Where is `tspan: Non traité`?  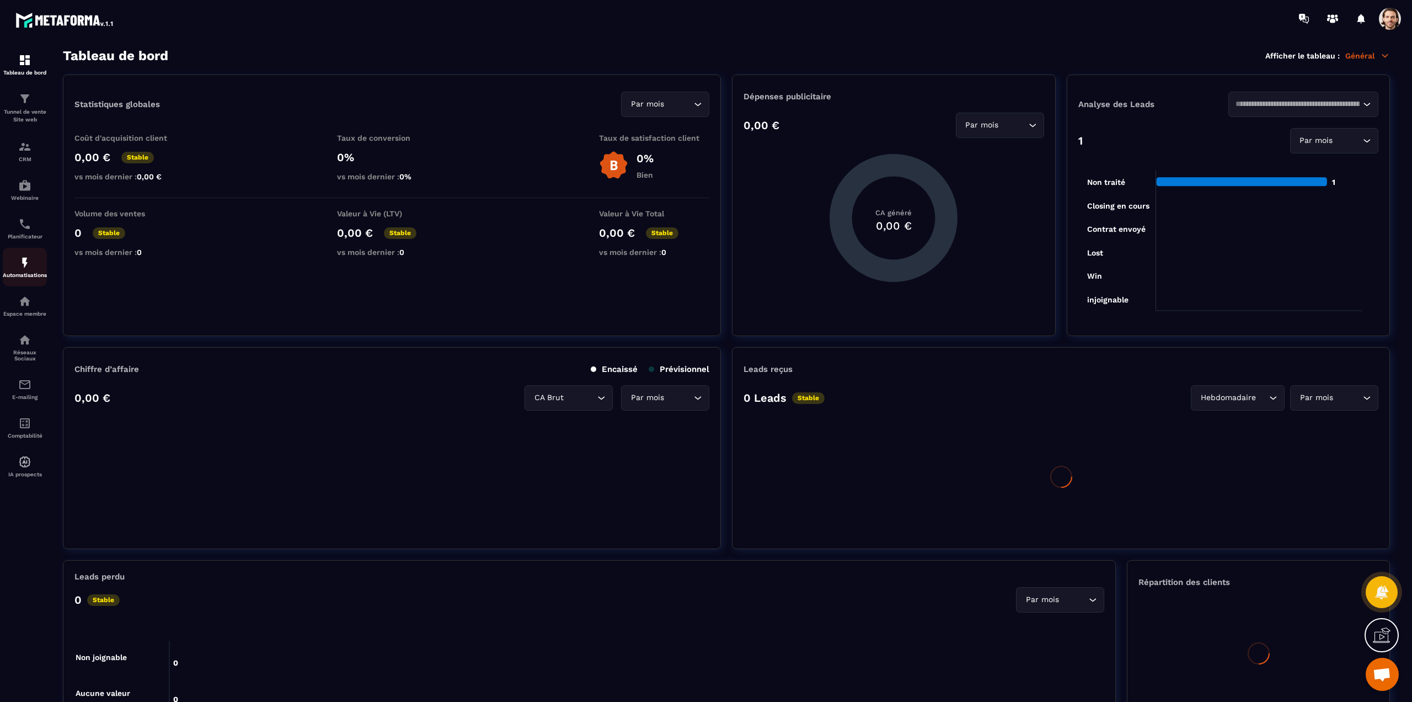 tspan: Non traité is located at coordinates (1106, 182).